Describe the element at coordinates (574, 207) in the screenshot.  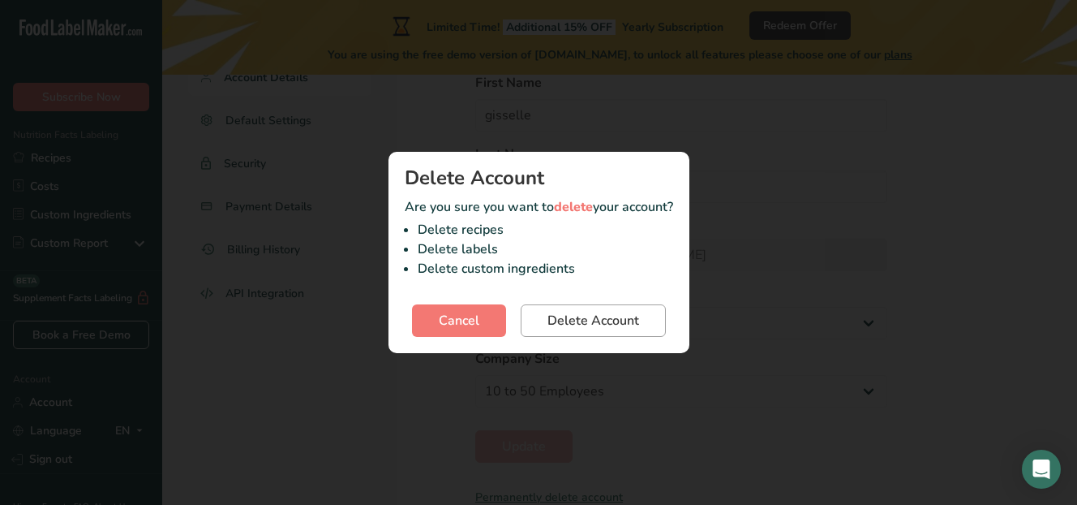
I see `span: delete` at that location.